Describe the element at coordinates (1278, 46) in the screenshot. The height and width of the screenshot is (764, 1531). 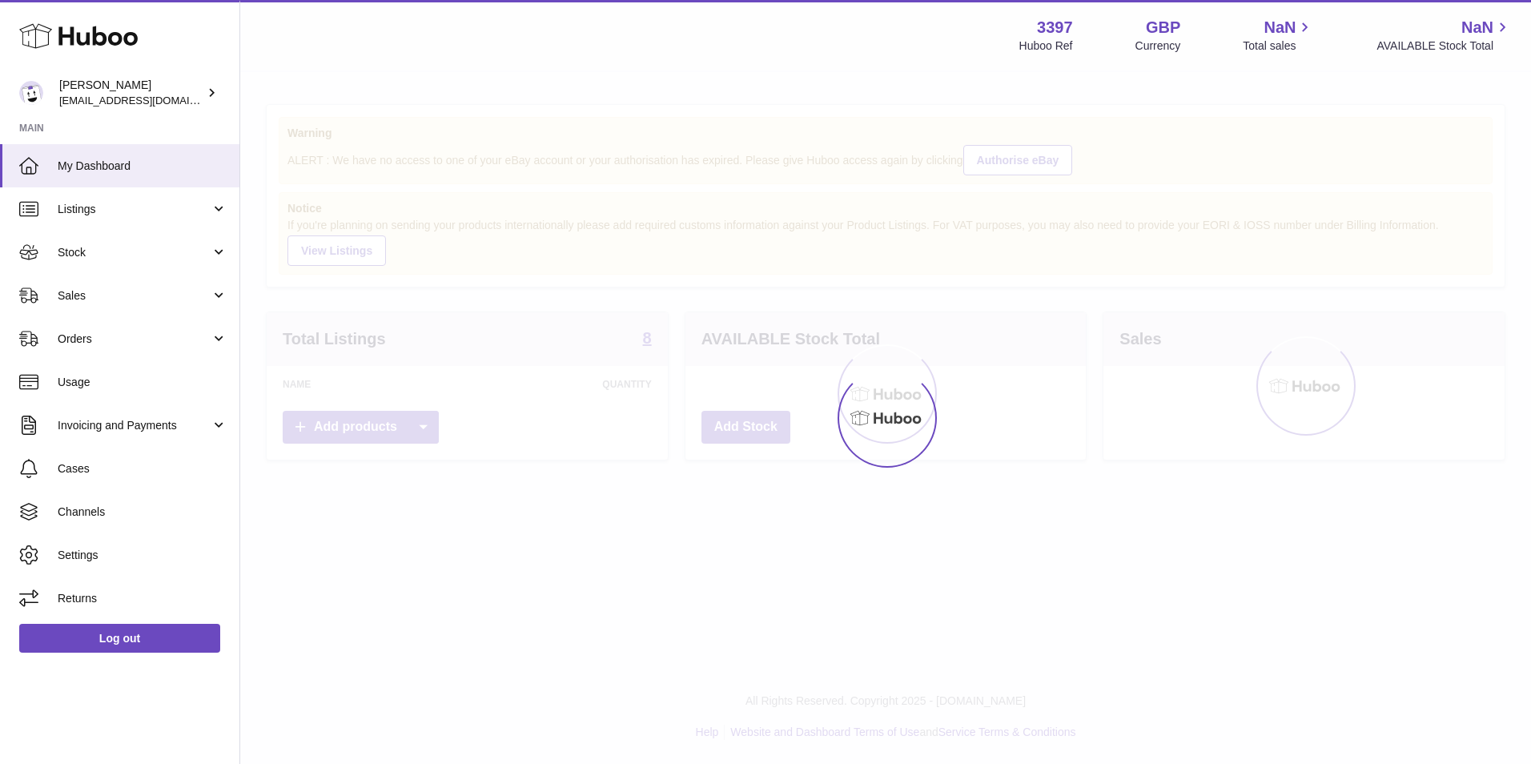
I see `span: Total sales` at that location.